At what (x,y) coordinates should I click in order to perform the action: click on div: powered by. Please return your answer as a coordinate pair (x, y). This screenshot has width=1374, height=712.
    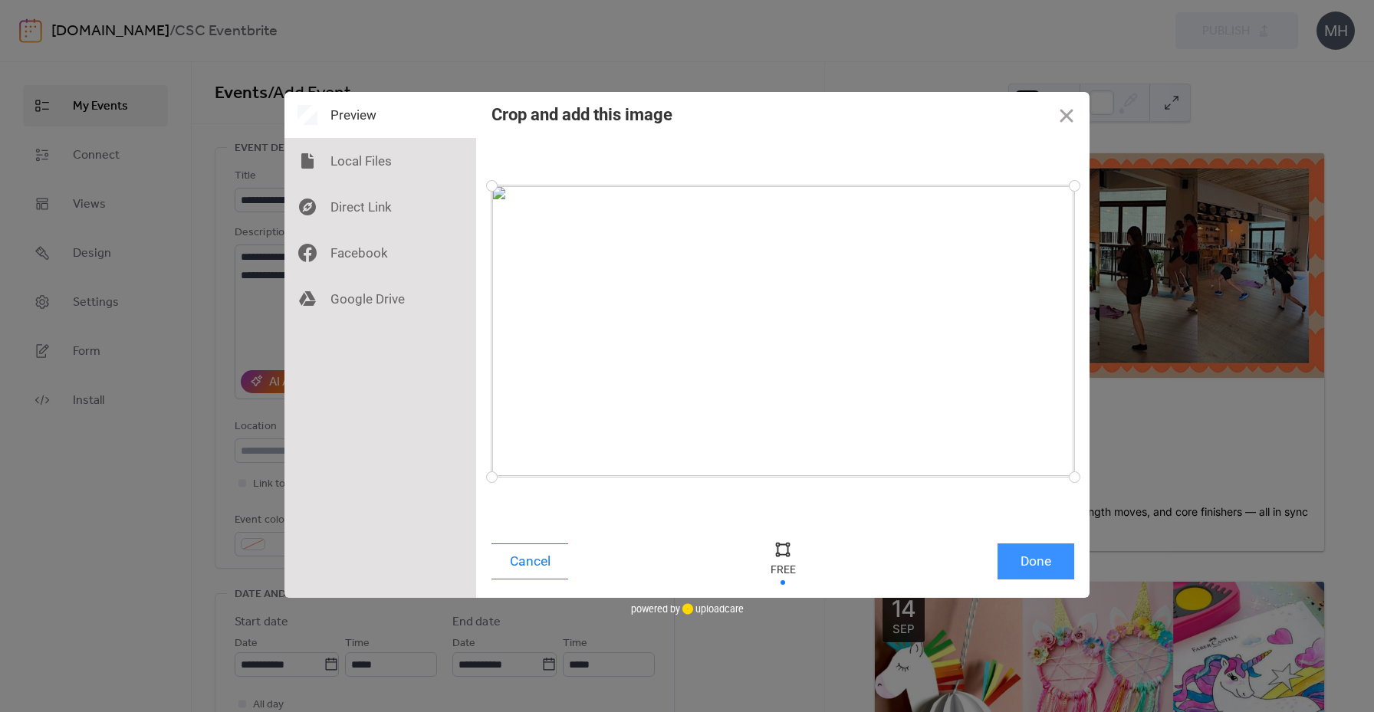
    Looking at the image, I should click on (687, 610).